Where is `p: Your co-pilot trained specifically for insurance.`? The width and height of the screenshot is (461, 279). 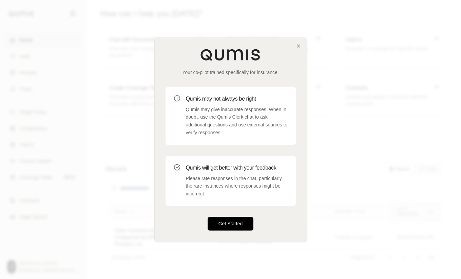 p: Your co-pilot trained specifically for insurance. is located at coordinates (231, 72).